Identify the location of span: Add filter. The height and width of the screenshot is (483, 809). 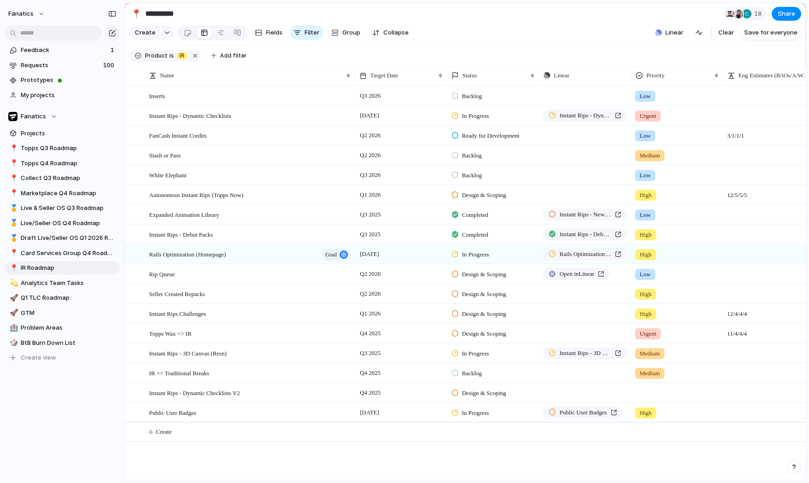
(233, 56).